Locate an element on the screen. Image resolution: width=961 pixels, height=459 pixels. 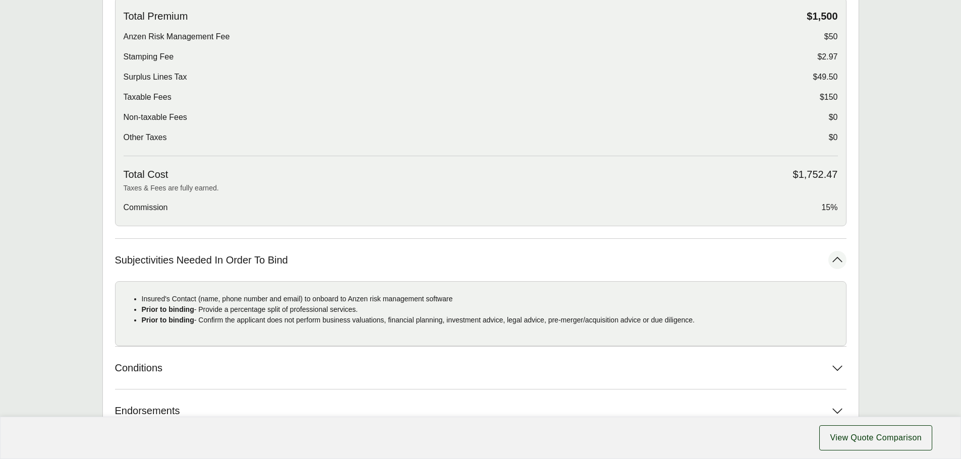
span: 15% is located at coordinates (829, 208).